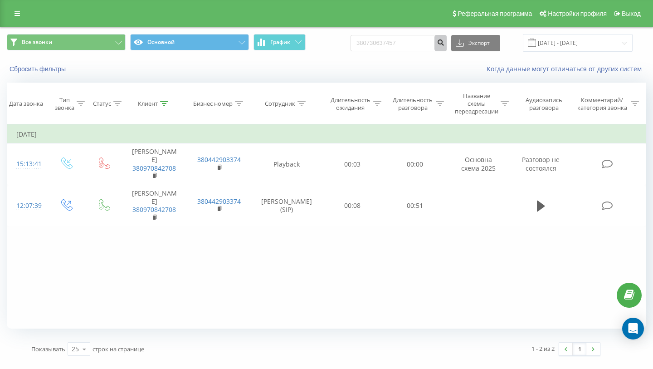 The image size is (653, 369). I want to click on button: Экспорт, so click(476, 43).